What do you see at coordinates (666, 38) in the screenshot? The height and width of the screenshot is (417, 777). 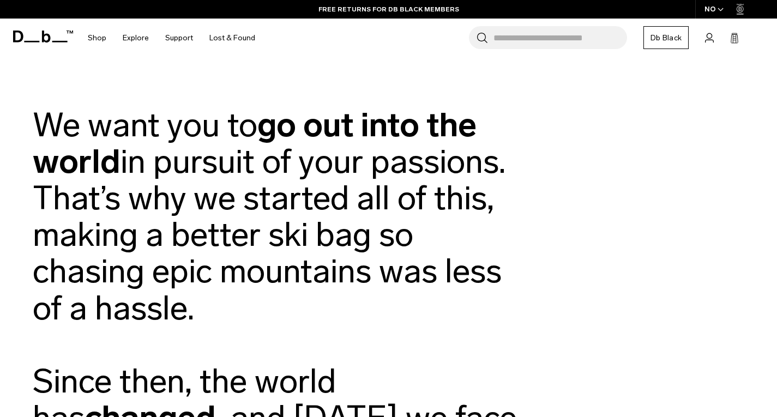 I see `a: Db Black` at bounding box center [666, 38].